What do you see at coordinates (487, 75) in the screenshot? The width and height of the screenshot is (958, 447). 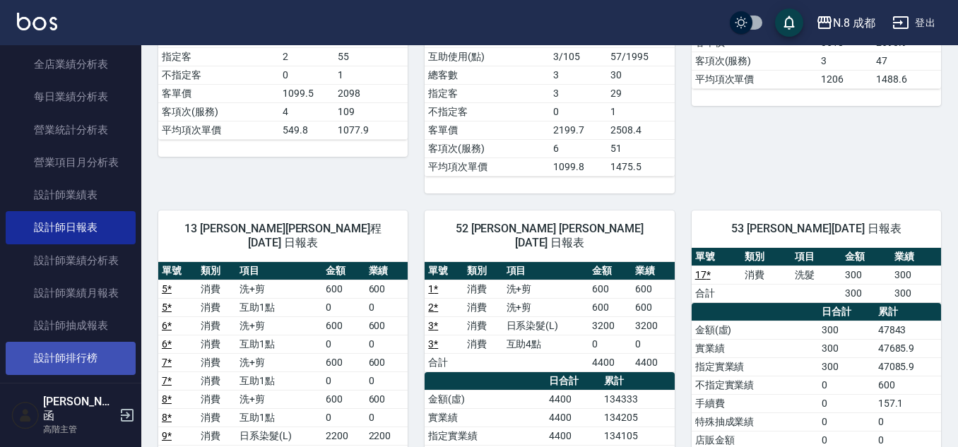 I see `td: 總客數` at bounding box center [487, 75].